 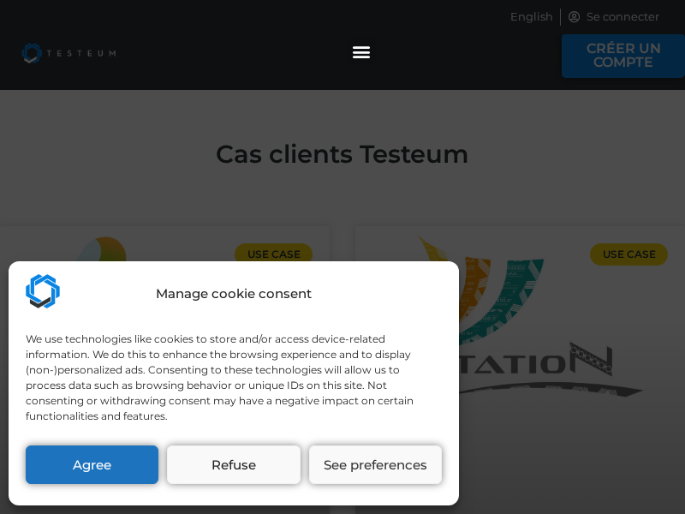 I want to click on button: Refuse, so click(x=233, y=464).